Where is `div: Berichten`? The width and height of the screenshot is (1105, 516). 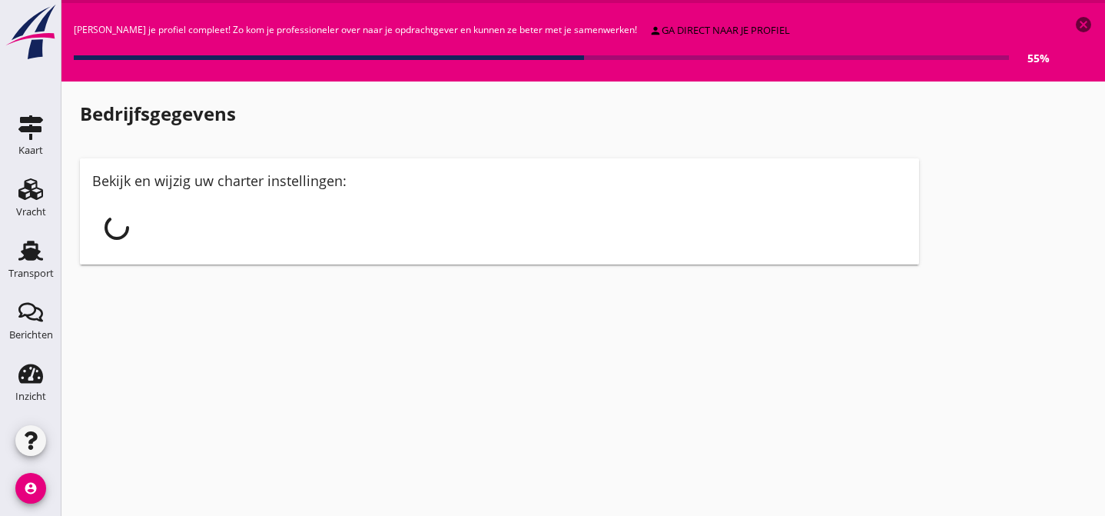
div: Berichten is located at coordinates (31, 334).